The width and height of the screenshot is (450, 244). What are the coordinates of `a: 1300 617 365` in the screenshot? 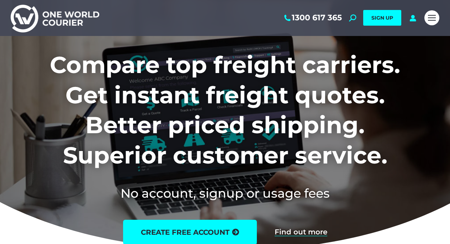 It's located at (312, 18).